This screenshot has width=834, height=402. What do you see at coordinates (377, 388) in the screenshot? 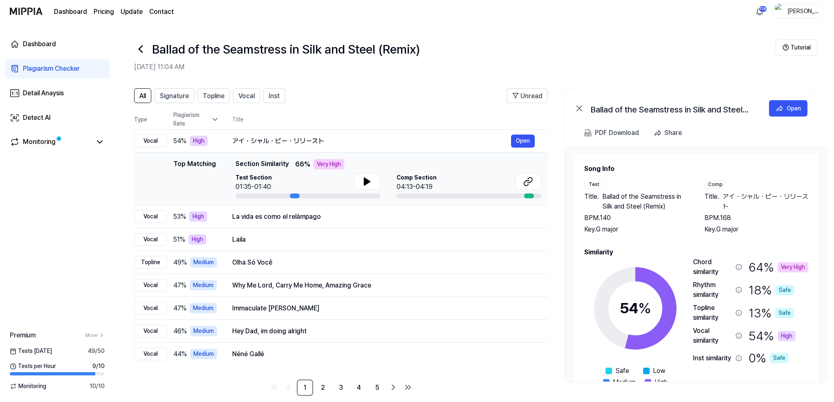
I see `a: 5` at bounding box center [377, 388].